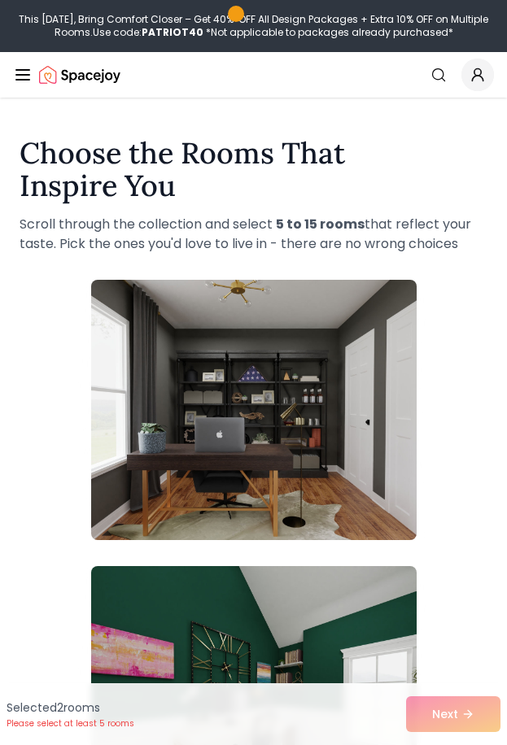 The width and height of the screenshot is (507, 745). Describe the element at coordinates (148, 32) in the screenshot. I see `span: Use code:` at that location.